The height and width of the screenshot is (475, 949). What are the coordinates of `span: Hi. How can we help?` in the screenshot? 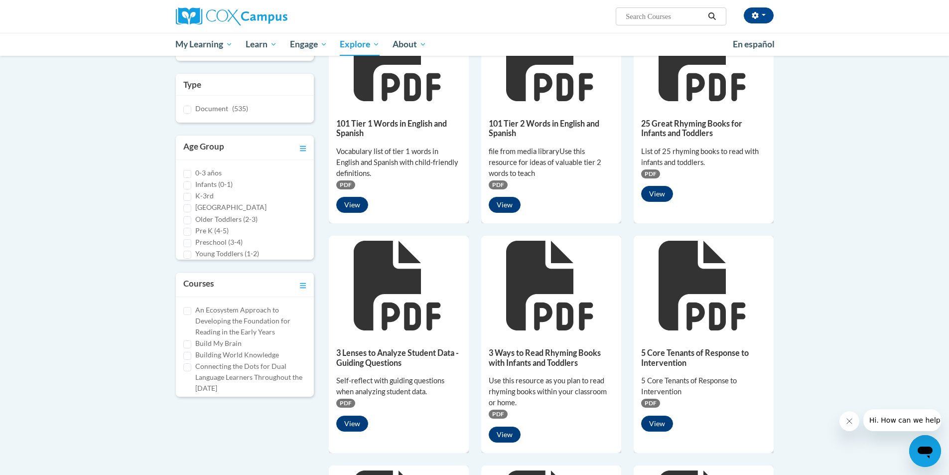 It's located at (43, 11).